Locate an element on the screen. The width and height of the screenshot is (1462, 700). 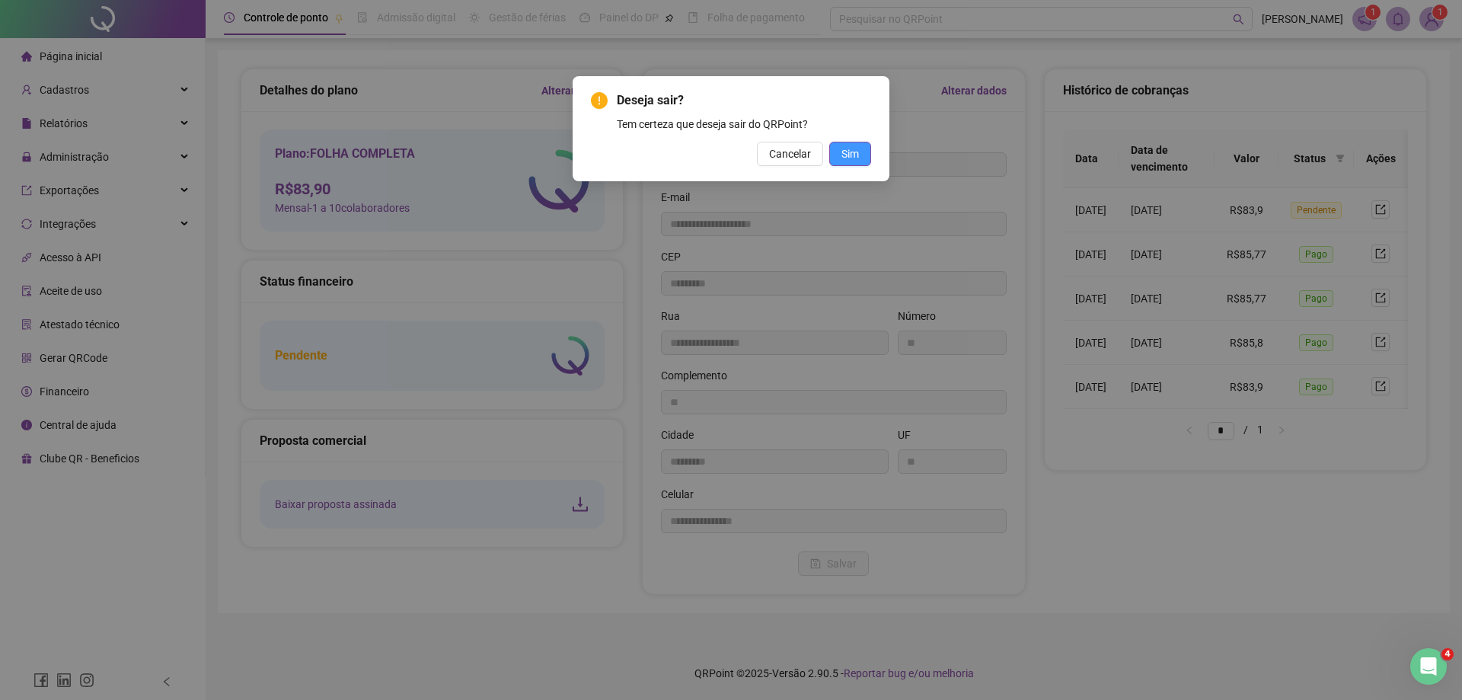
span: Cancelar is located at coordinates (789, 154).